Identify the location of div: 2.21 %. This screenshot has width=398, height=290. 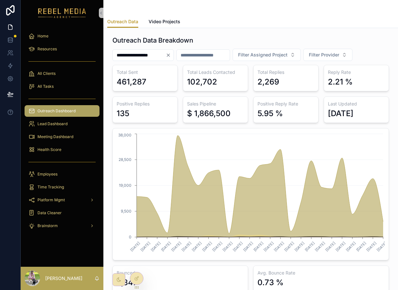
(340, 82).